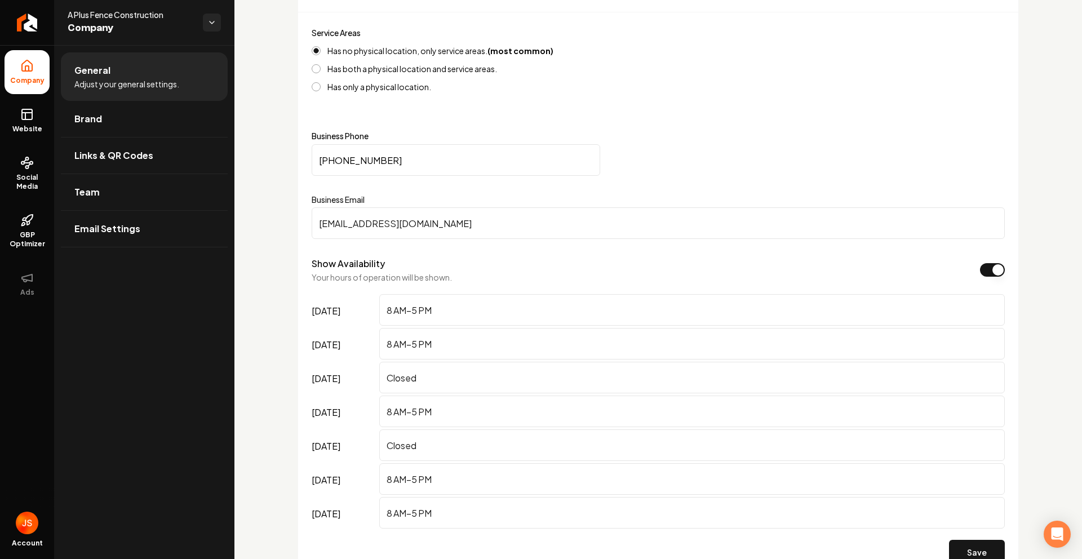 Image resolution: width=1082 pixels, height=559 pixels. Describe the element at coordinates (27, 182) in the screenshot. I see `span: Social Media` at that location.